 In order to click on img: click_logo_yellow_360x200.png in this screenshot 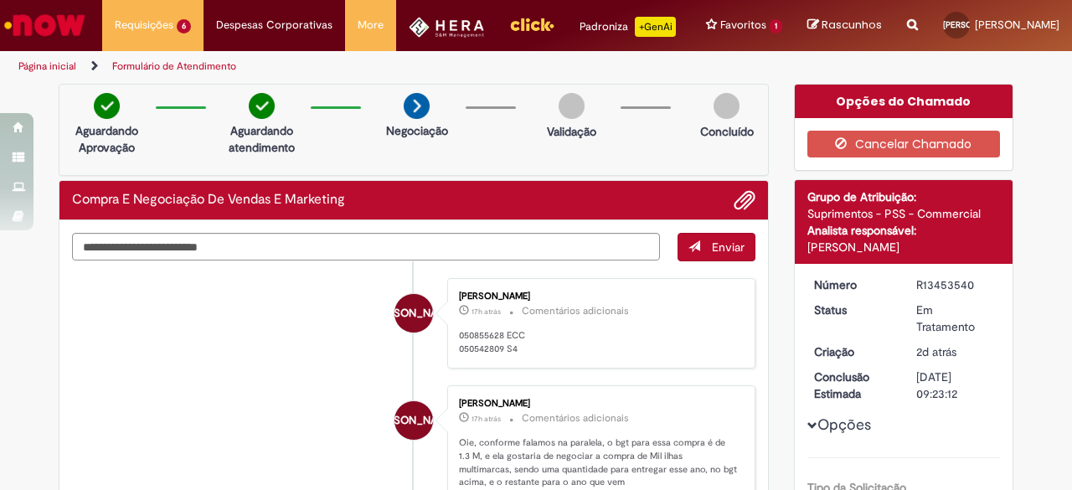, I will do `click(532, 24)`.